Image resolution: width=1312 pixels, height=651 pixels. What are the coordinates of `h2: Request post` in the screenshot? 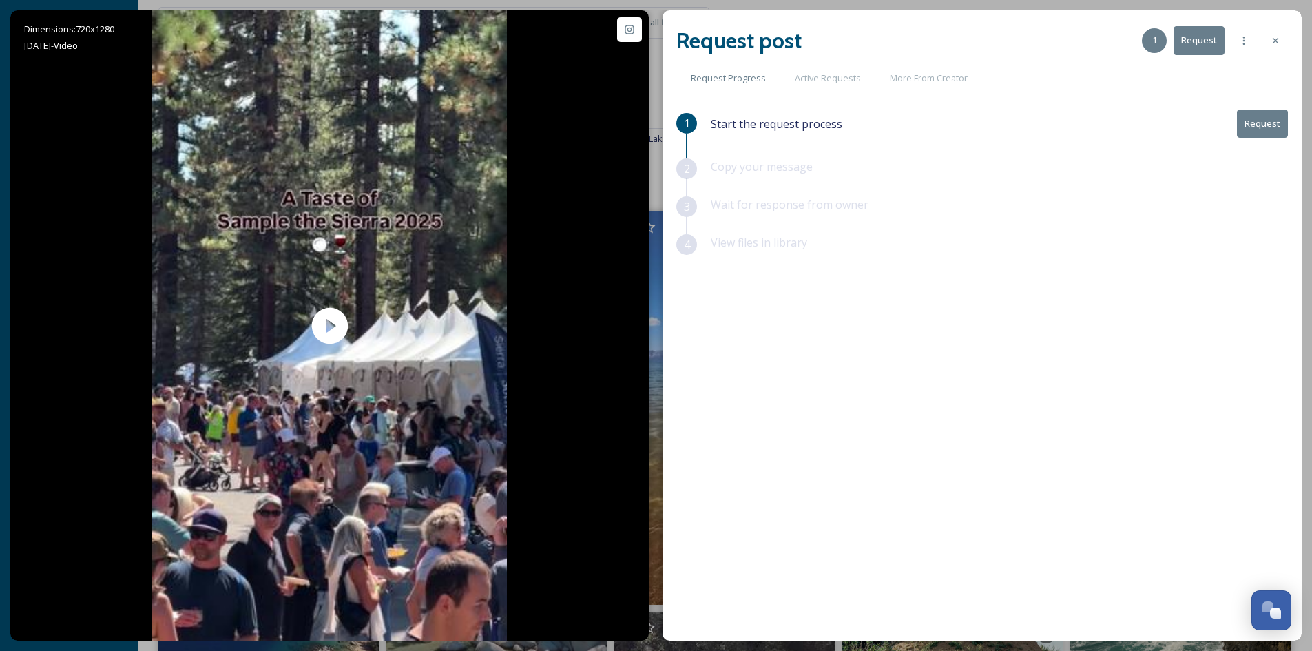 It's located at (739, 41).